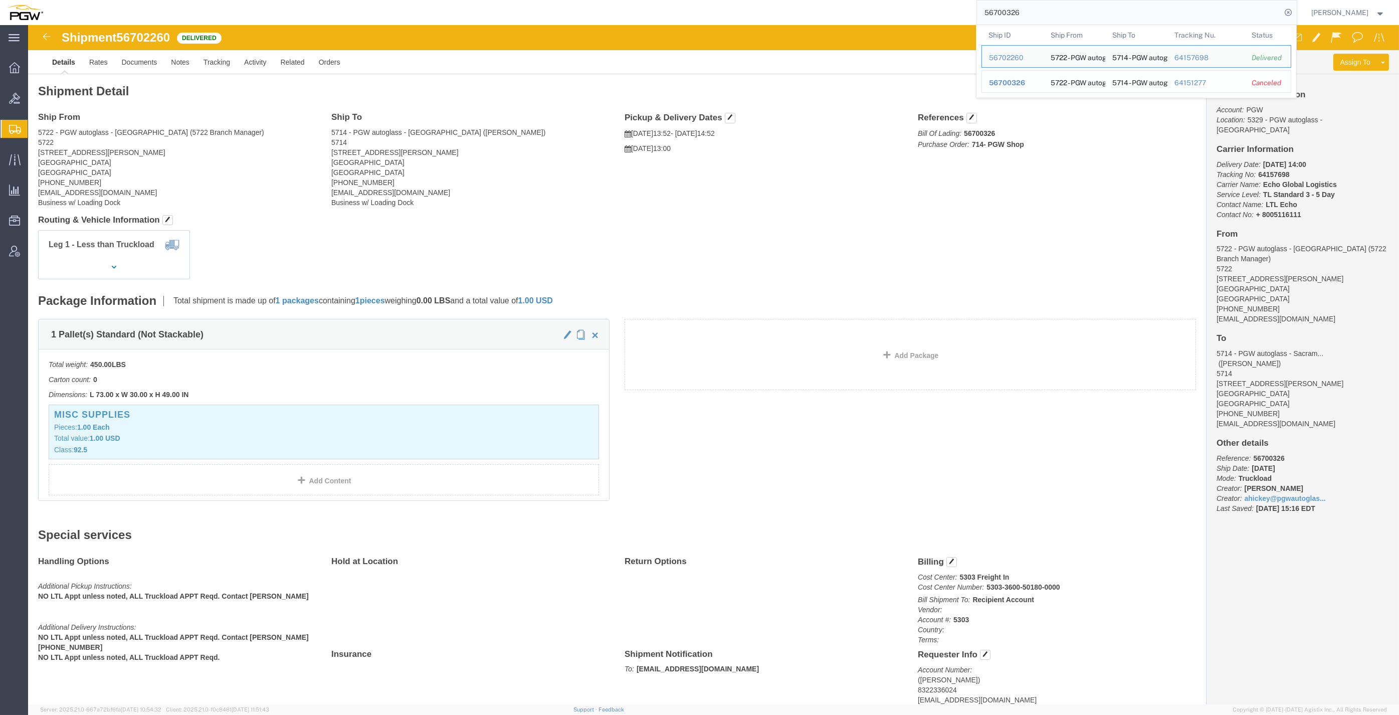 The width and height of the screenshot is (1399, 715). Describe the element at coordinates (1205, 58) in the screenshot. I see `div: 64157698` at that location.